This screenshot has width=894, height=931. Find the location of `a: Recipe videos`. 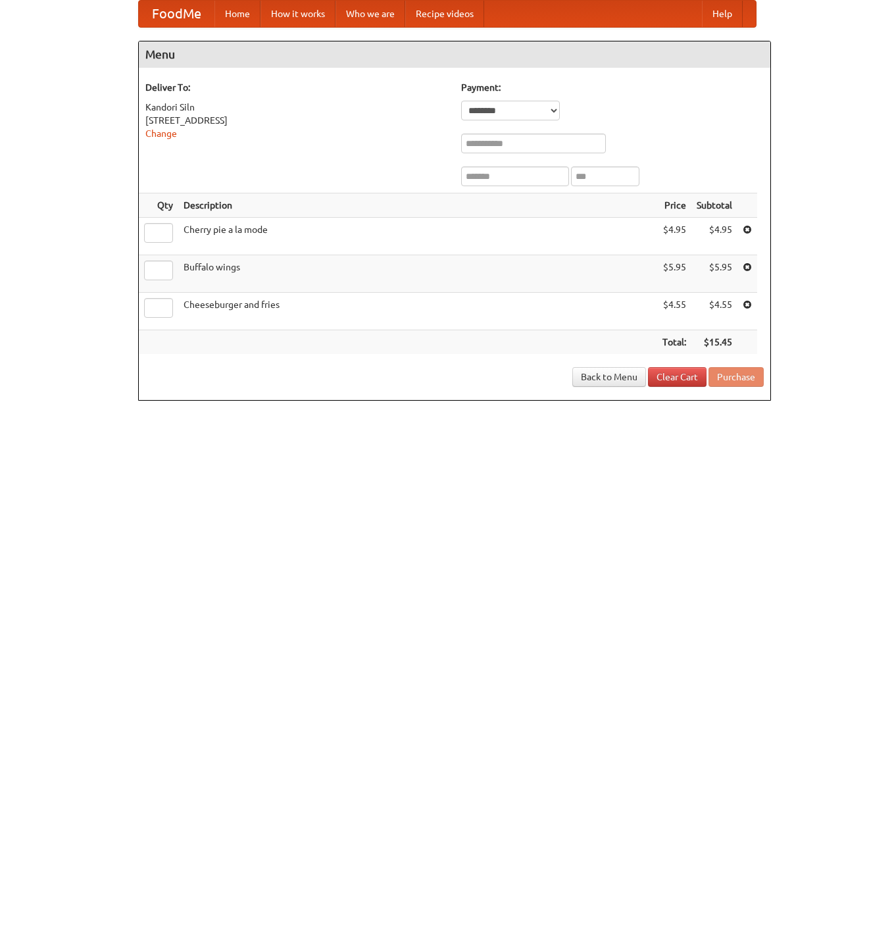

a: Recipe videos is located at coordinates (445, 14).